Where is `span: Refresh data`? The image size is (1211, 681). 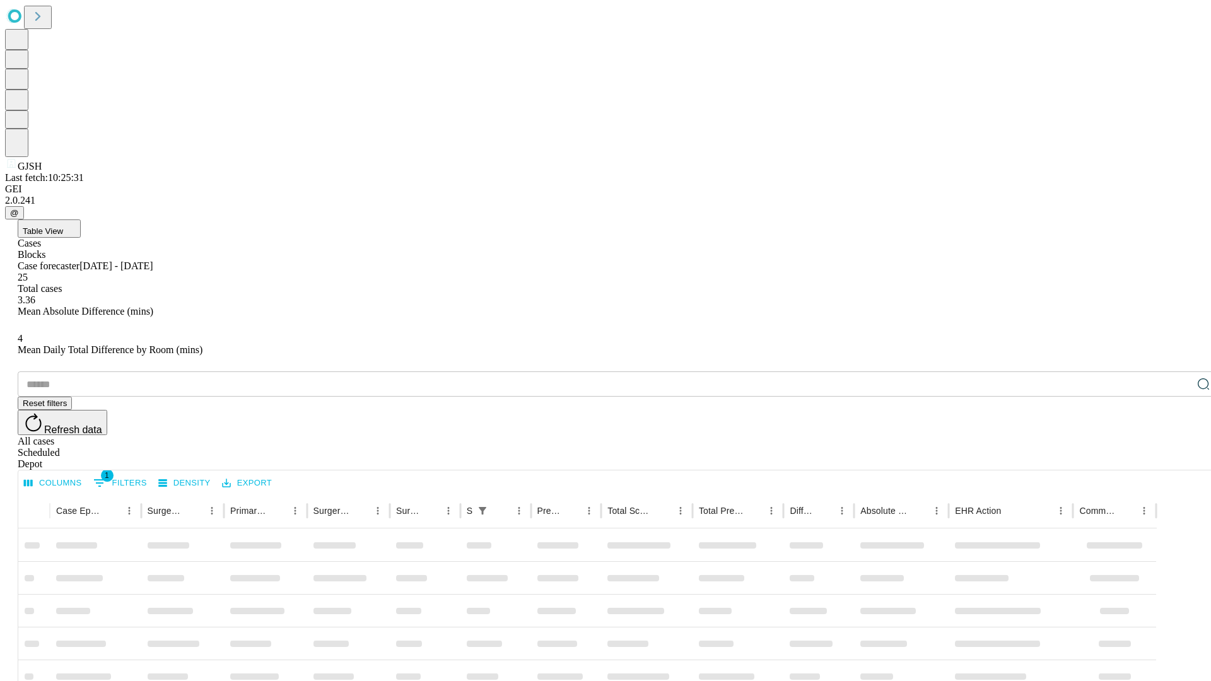
span: Refresh data is located at coordinates (73, 430).